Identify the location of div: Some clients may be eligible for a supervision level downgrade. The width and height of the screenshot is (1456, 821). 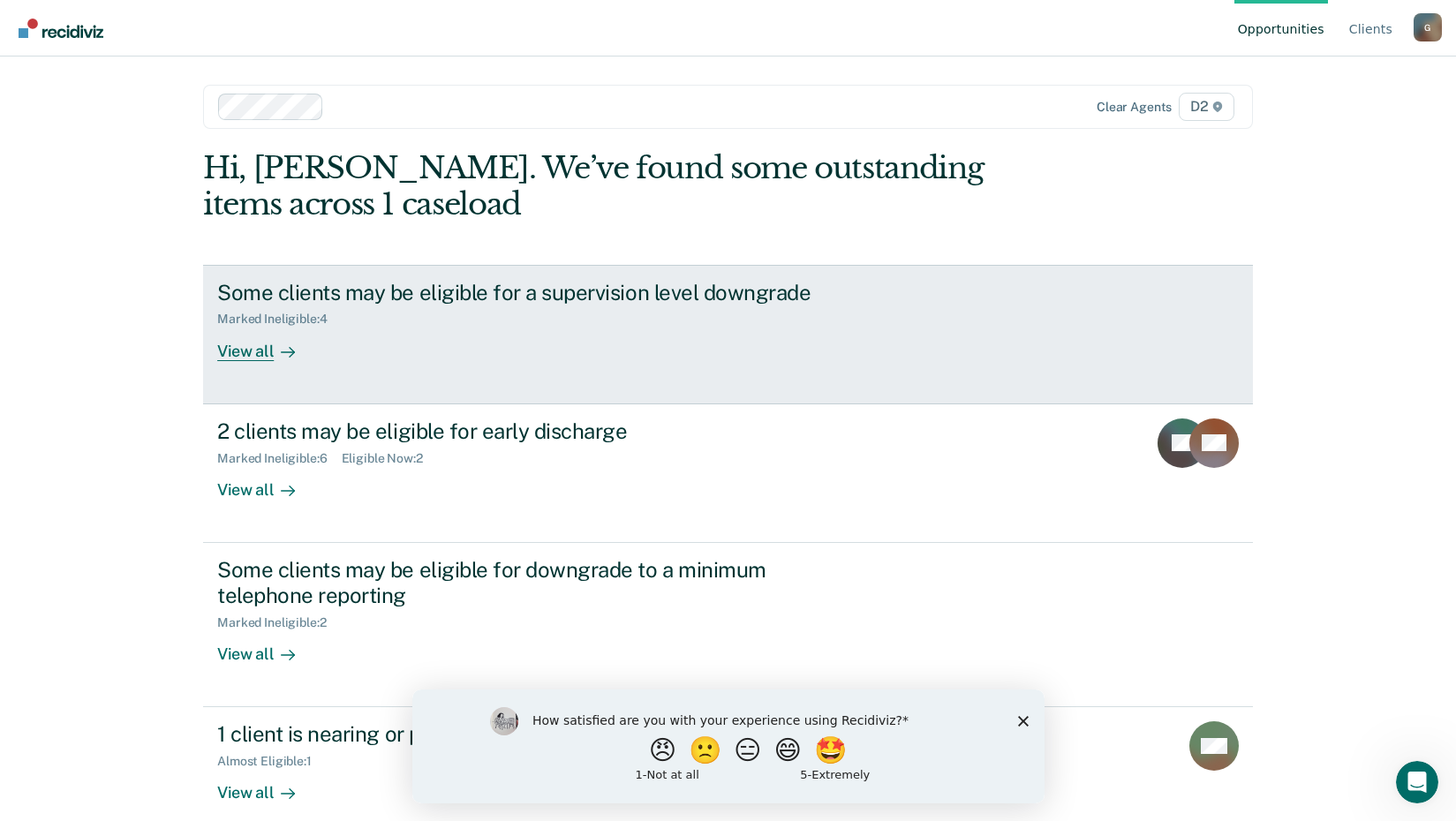
(527, 292).